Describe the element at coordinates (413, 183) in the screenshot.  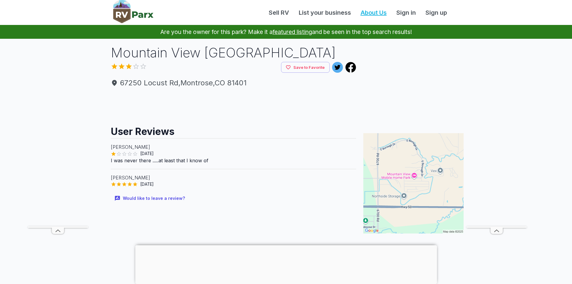
I see `a: Map for Mountain View Mobile Home Park` at that location.